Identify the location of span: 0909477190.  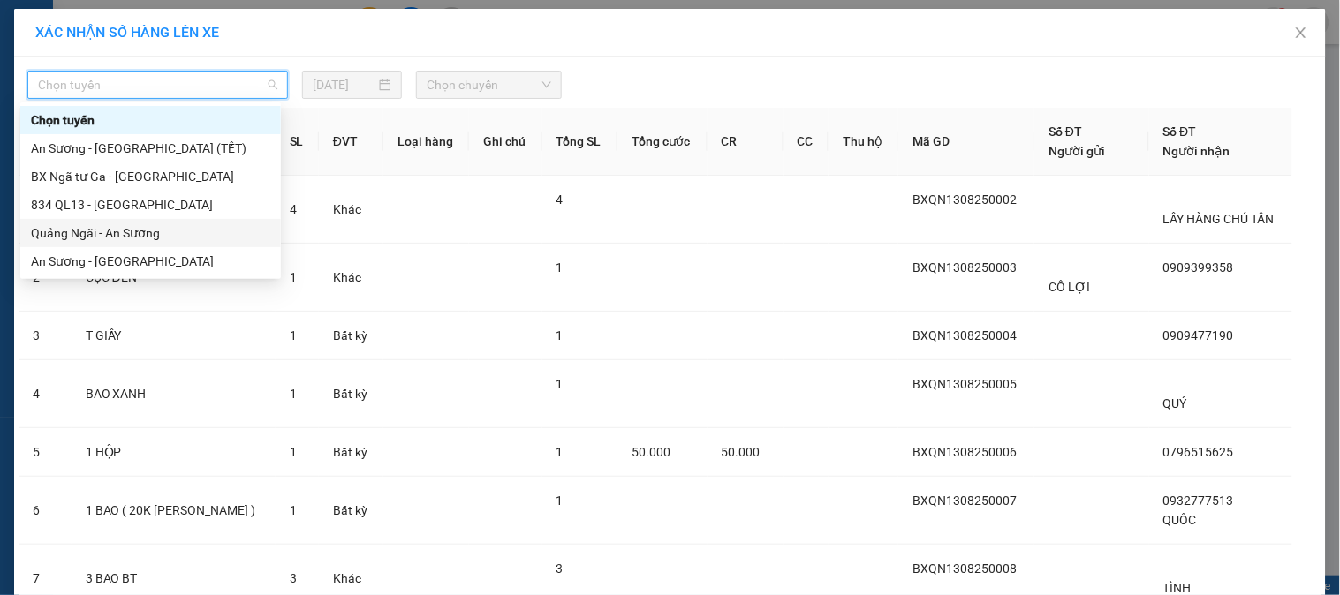
(1199, 336).